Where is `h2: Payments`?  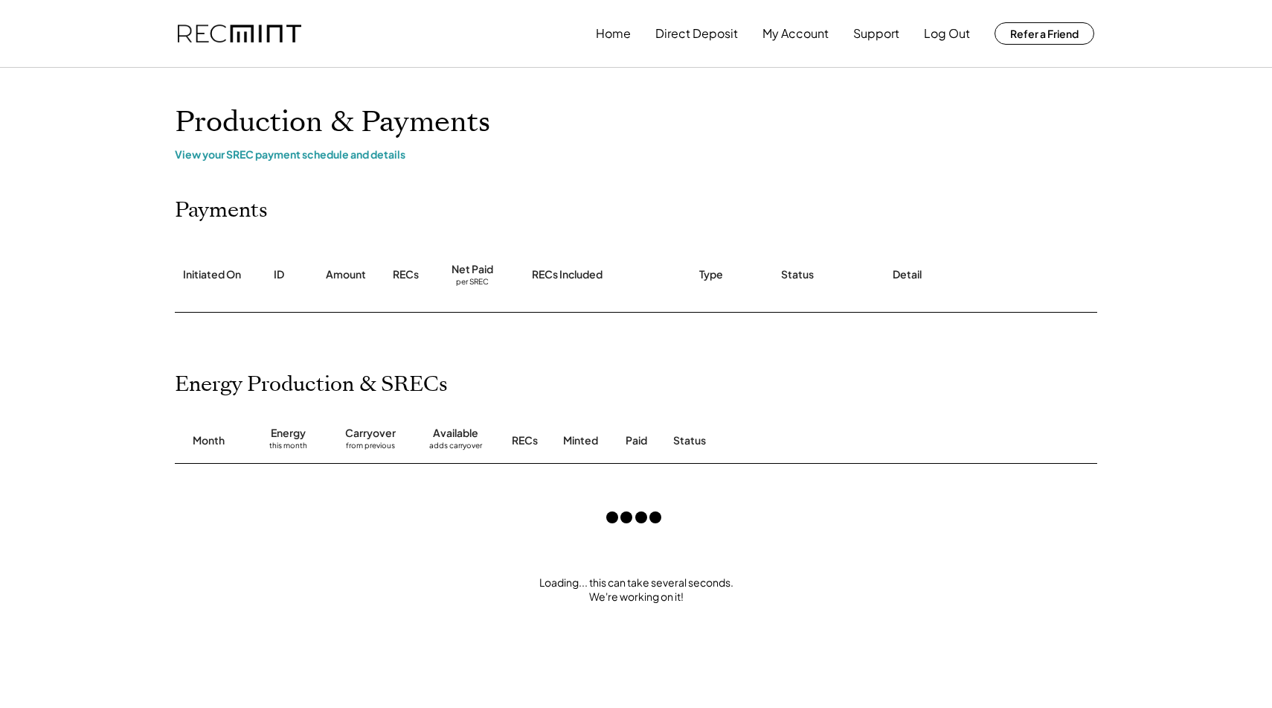
h2: Payments is located at coordinates (221, 211).